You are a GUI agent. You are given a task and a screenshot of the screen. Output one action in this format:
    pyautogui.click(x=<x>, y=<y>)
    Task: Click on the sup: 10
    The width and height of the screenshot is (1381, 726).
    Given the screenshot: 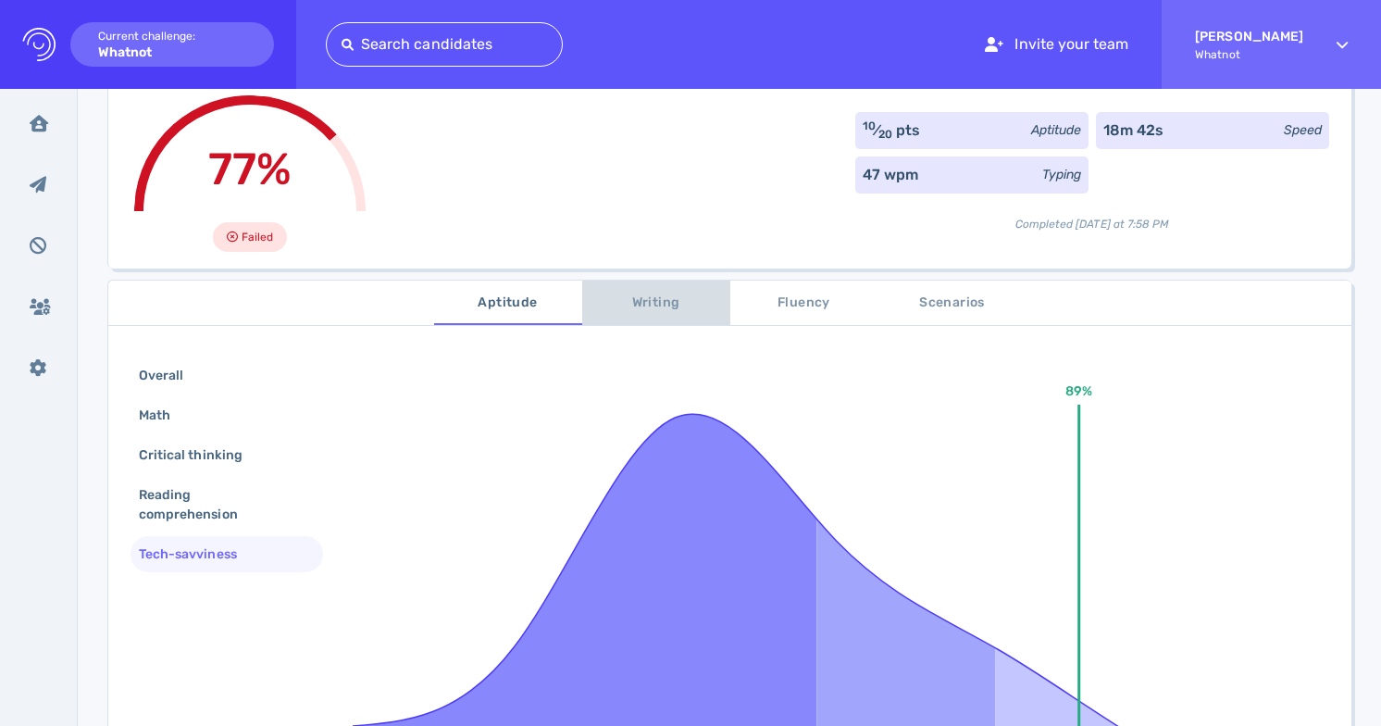 What is the action you would take?
    pyautogui.click(x=869, y=126)
    